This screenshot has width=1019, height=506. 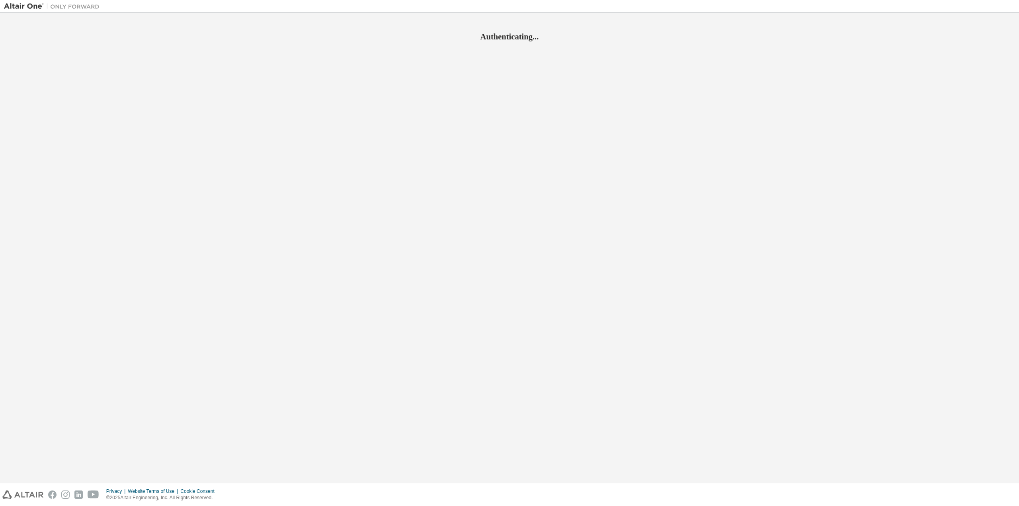 I want to click on img: linkedin.svg, so click(x=78, y=494).